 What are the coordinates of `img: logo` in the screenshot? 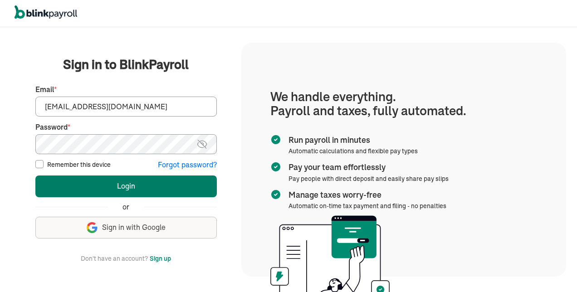 It's located at (46, 12).